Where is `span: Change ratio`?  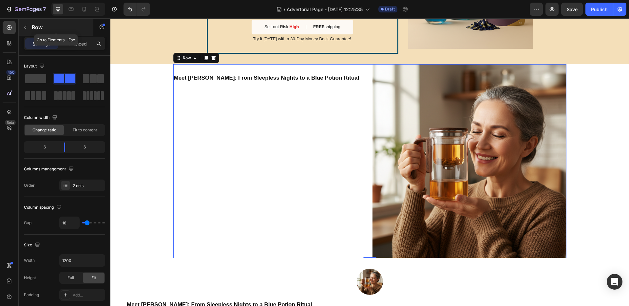
span: Change ratio is located at coordinates (44, 130).